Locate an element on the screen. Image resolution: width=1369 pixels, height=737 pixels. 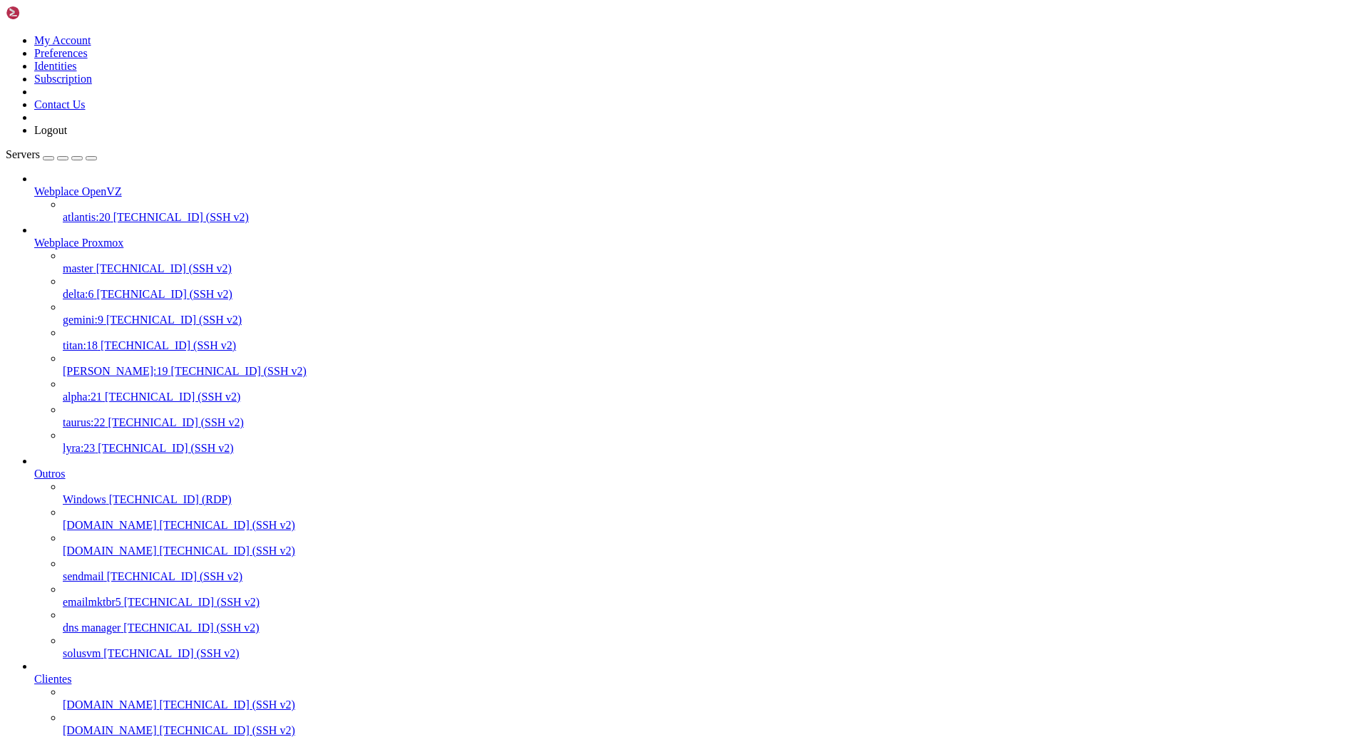
span: Windows is located at coordinates (84, 499).